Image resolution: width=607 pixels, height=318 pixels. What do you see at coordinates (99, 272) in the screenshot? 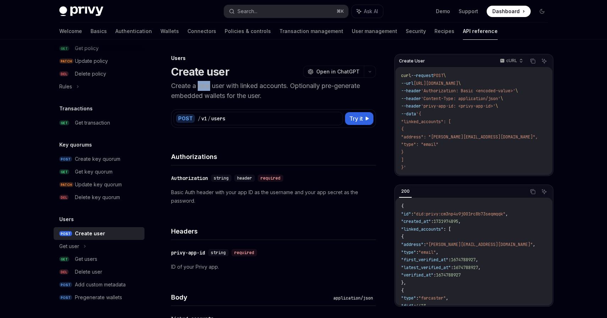
I see `a: DELDelete user` at bounding box center [99, 272].